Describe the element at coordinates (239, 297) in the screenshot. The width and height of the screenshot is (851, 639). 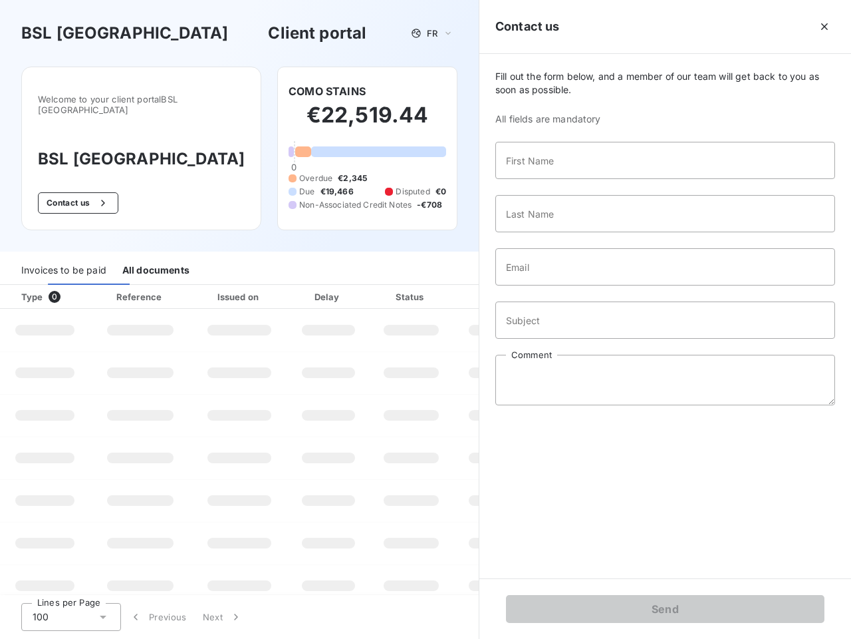
I see `div: Issued on` at that location.